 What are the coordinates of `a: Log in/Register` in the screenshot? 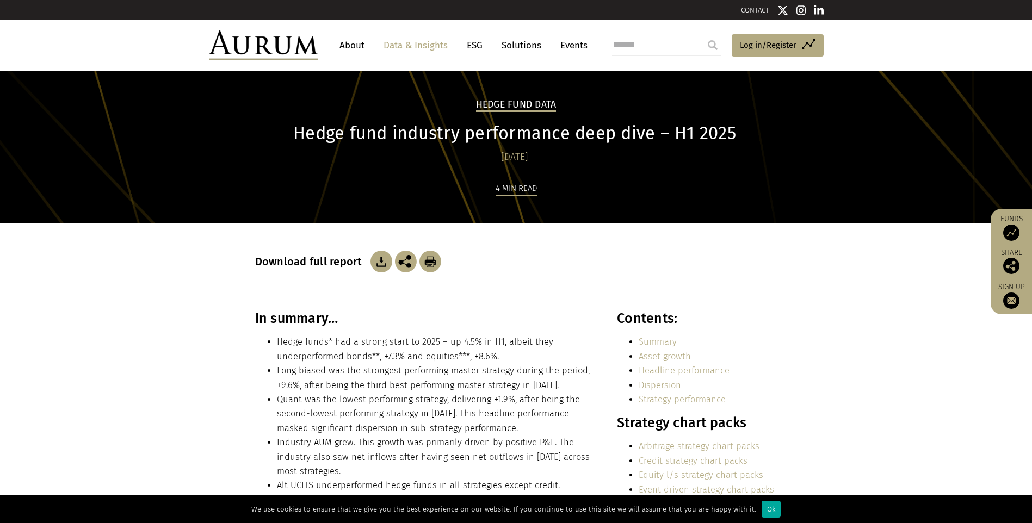 It's located at (778, 46).